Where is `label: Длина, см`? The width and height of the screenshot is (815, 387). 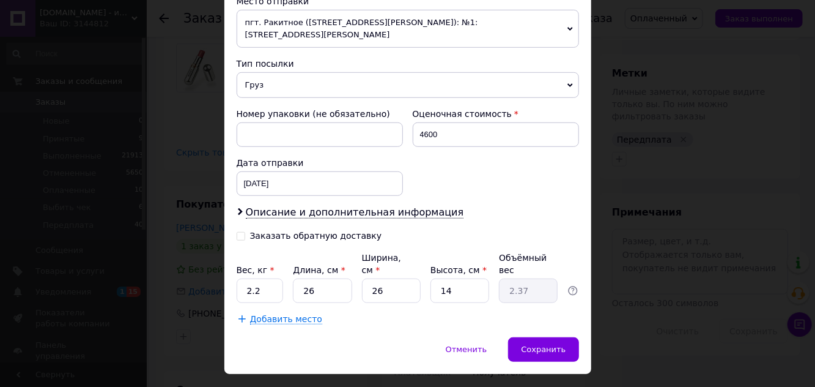 label: Длина, см is located at coordinates (319, 270).